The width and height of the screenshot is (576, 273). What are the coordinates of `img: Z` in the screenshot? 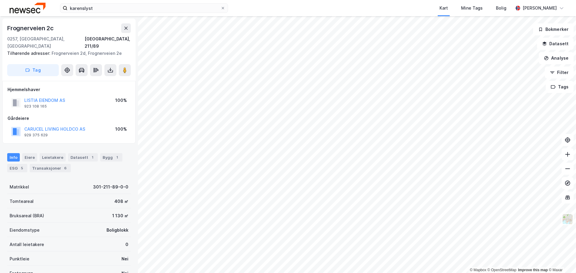 It's located at (568, 219).